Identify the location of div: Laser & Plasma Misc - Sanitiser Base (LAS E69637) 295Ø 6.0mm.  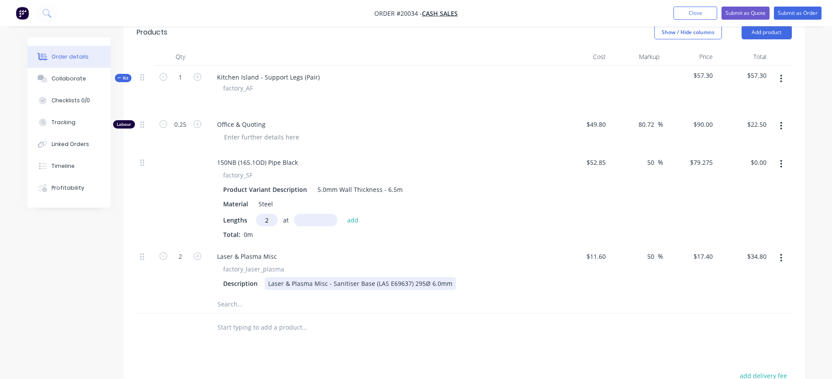
(360, 283).